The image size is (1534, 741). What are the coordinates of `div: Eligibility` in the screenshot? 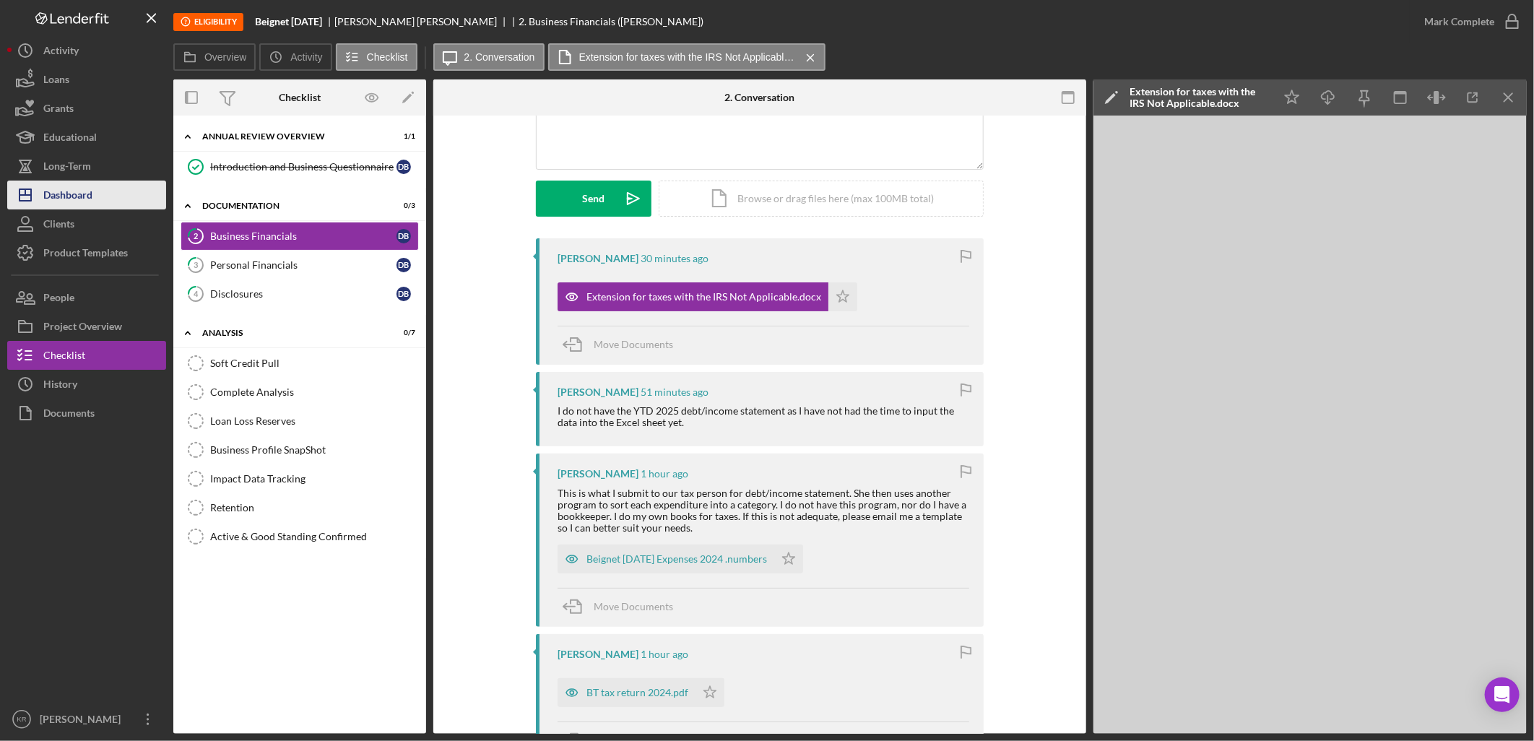 It's located at (208, 22).